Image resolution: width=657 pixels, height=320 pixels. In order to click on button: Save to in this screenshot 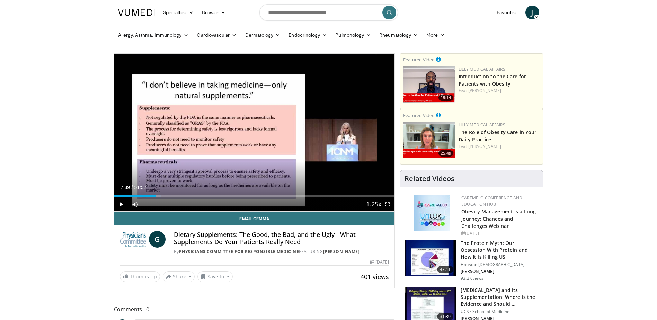, I will do `click(215, 277)`.